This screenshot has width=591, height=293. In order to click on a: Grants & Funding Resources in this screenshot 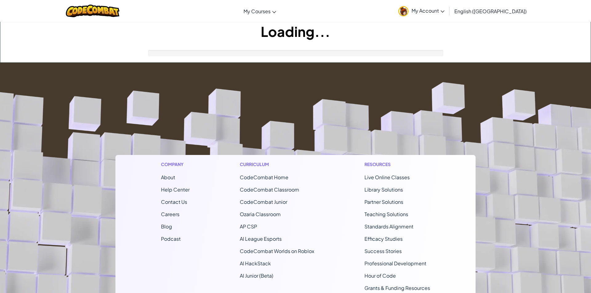, I will do `click(397, 288)`.